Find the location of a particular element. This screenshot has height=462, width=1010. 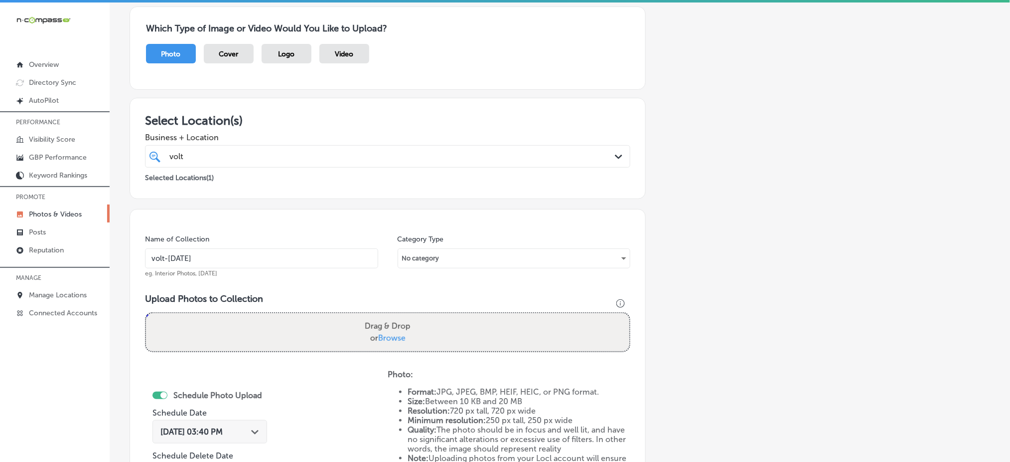

li: Between 10 KB and 20 MB is located at coordinates (519, 401).